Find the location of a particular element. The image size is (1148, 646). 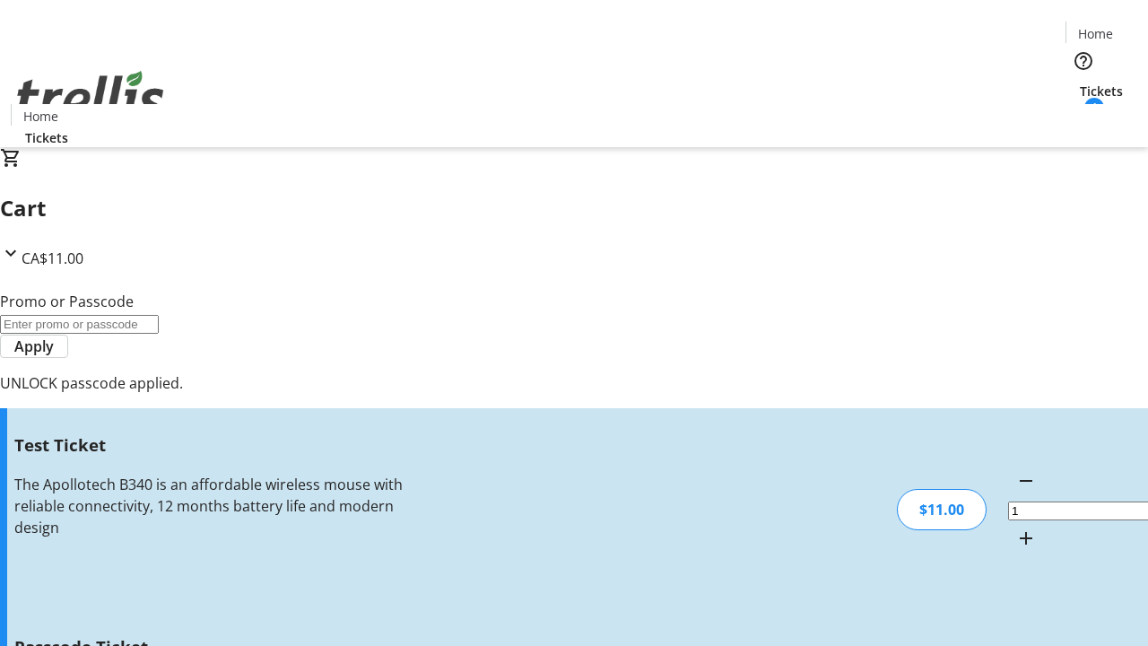

span: Apply is located at coordinates (34, 346).